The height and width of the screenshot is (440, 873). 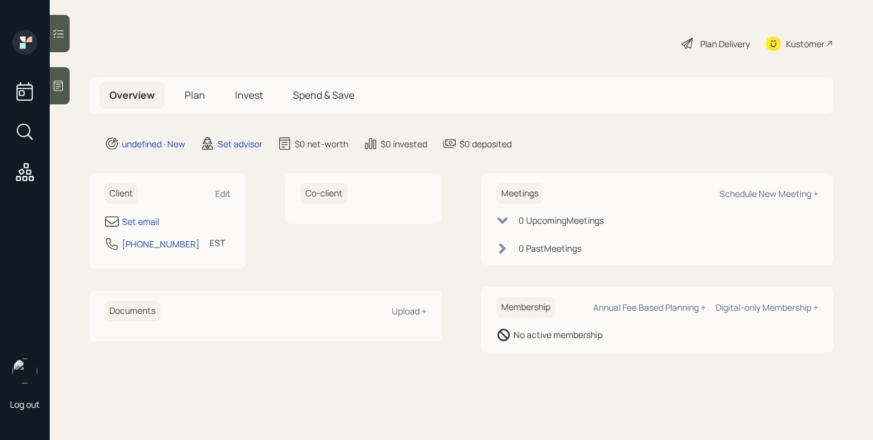 What do you see at coordinates (725, 44) in the screenshot?
I see `div: Plan Delivery` at bounding box center [725, 44].